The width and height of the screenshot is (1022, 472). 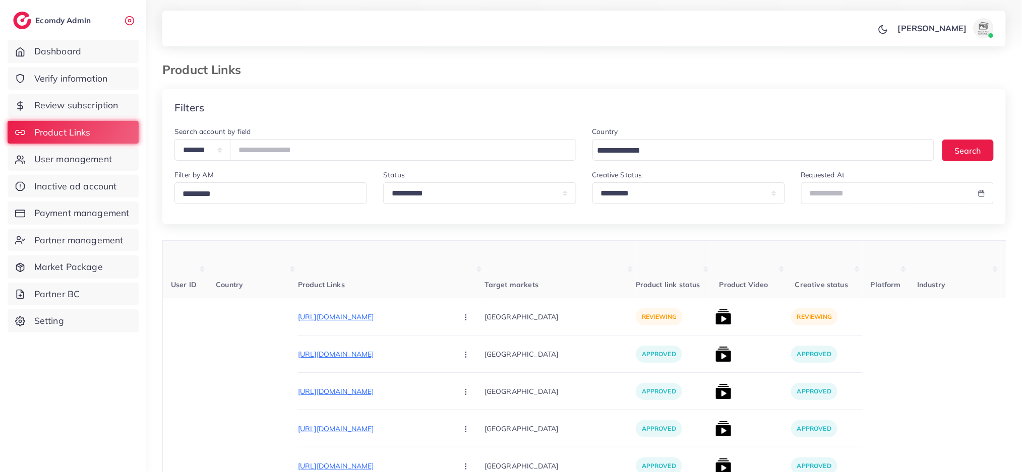 What do you see at coordinates (53, 20) in the screenshot?
I see `a: logoEcomdy Admin` at bounding box center [53, 20].